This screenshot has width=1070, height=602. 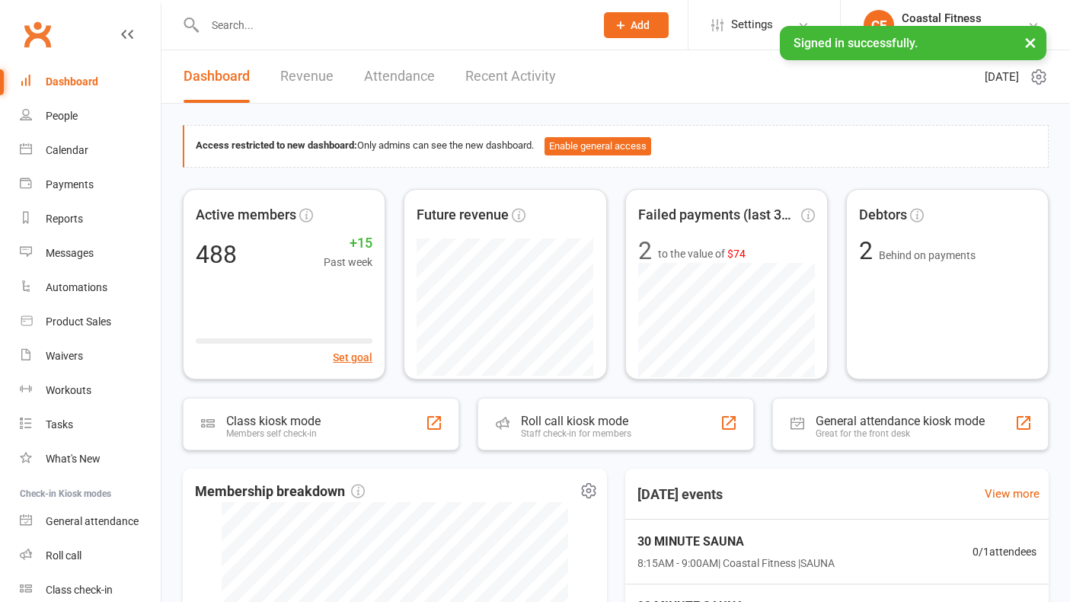 I want to click on span: 8:15AM - 9:00AM | Coastal Fitness | SAUNA, so click(x=736, y=563).